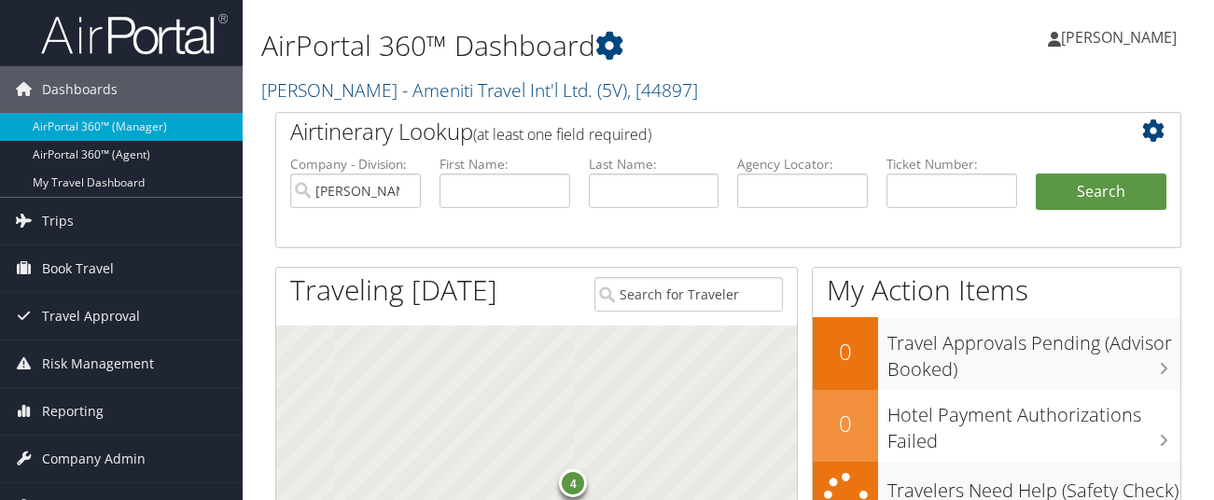 The width and height of the screenshot is (1214, 500). What do you see at coordinates (79, 90) in the screenshot?
I see `span: Dashboards` at bounding box center [79, 90].